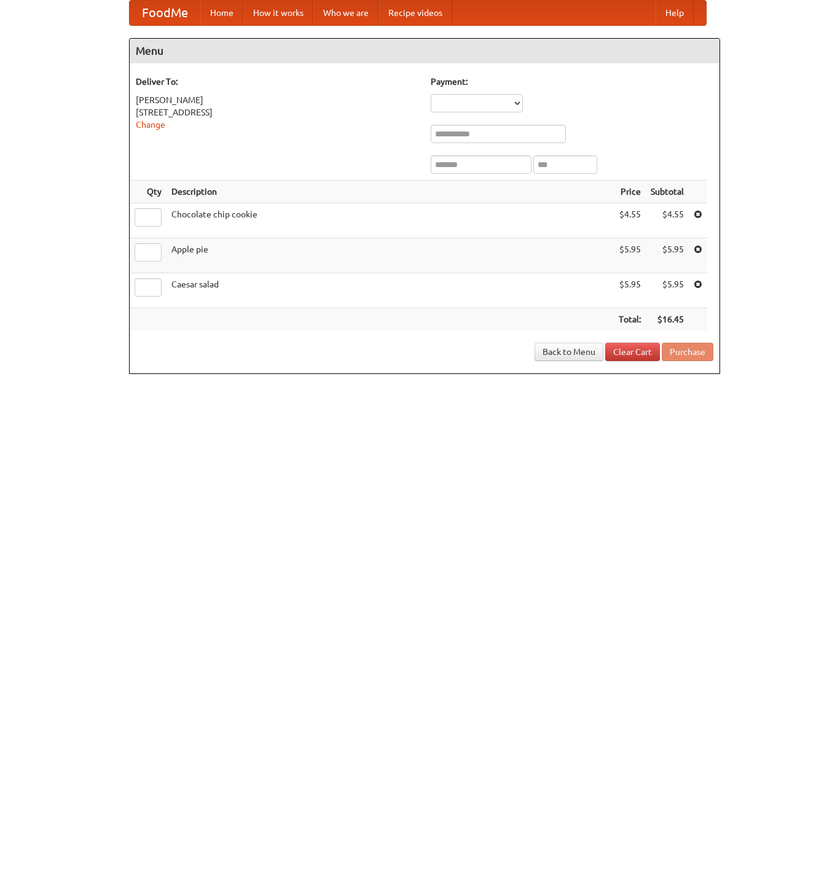 The width and height of the screenshot is (835, 869). What do you see at coordinates (346, 13) in the screenshot?
I see `a: Who we are` at bounding box center [346, 13].